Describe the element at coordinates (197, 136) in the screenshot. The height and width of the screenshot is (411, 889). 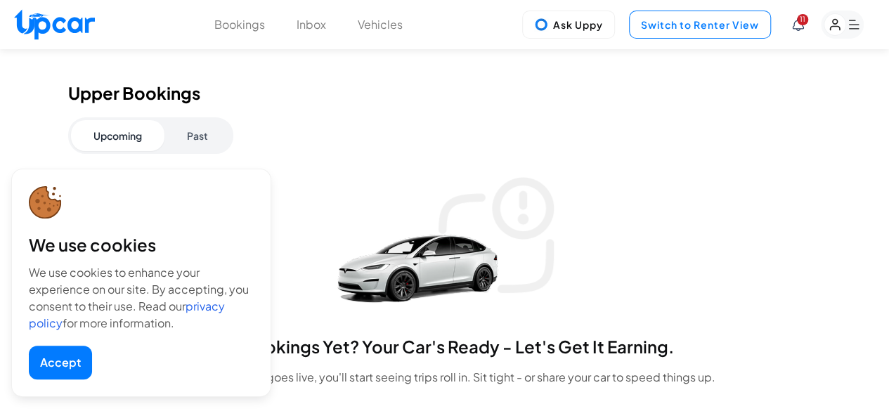
I see `button: Past` at that location.